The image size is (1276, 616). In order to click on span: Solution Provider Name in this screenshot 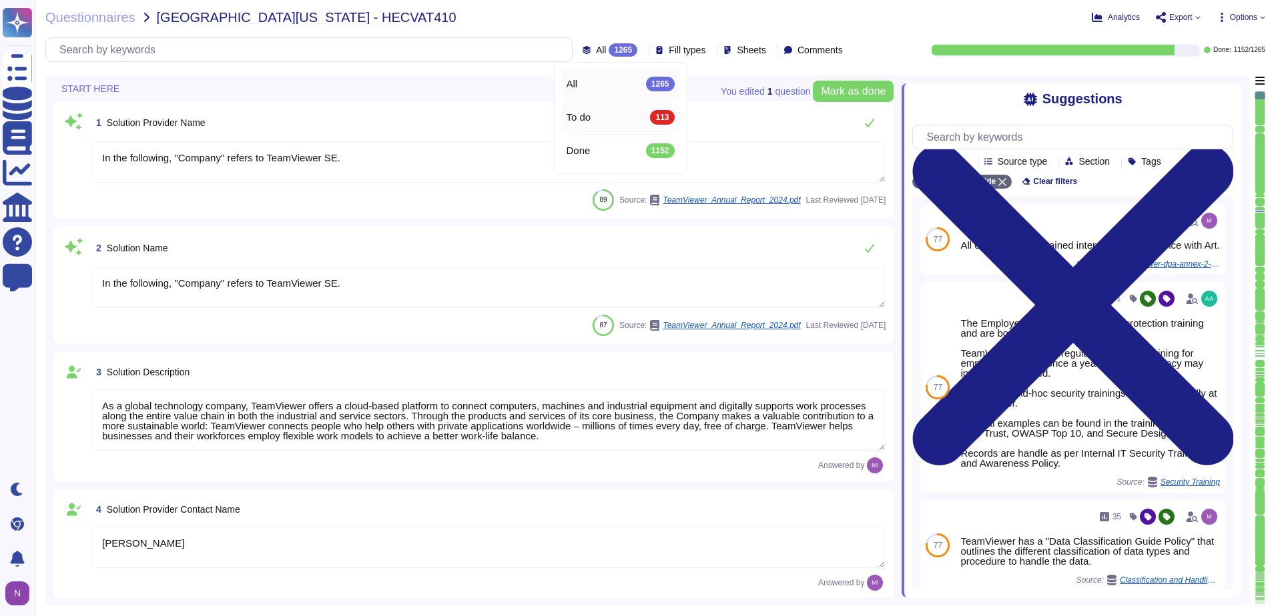, I will do `click(156, 123)`.